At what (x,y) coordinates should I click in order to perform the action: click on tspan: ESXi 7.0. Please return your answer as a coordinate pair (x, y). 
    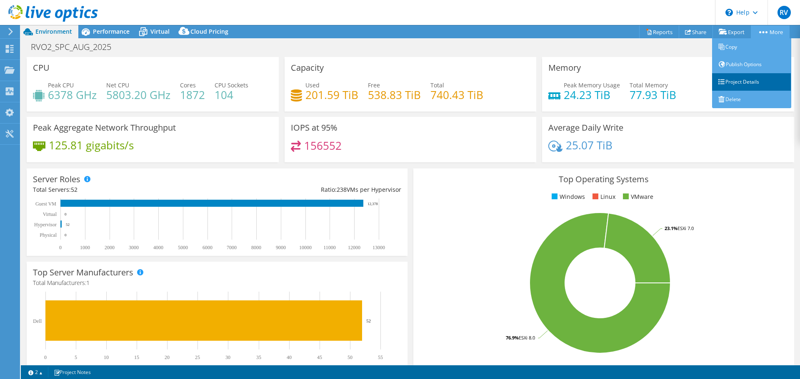
    Looking at the image, I should click on (685, 228).